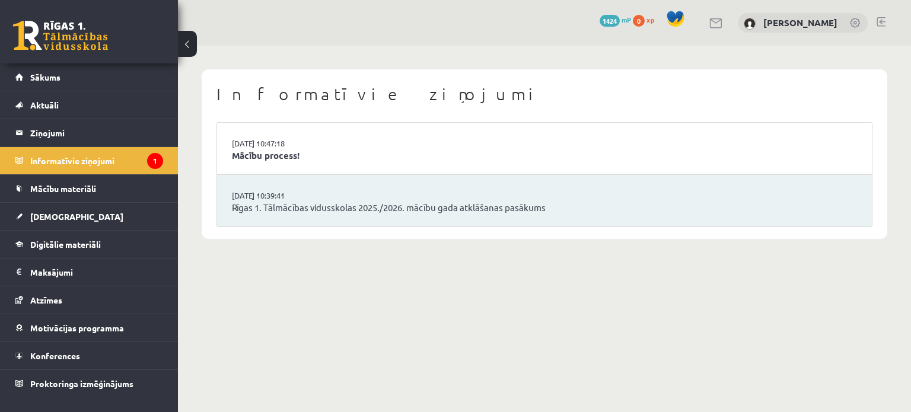  I want to click on a: 0 xp, so click(646, 20).